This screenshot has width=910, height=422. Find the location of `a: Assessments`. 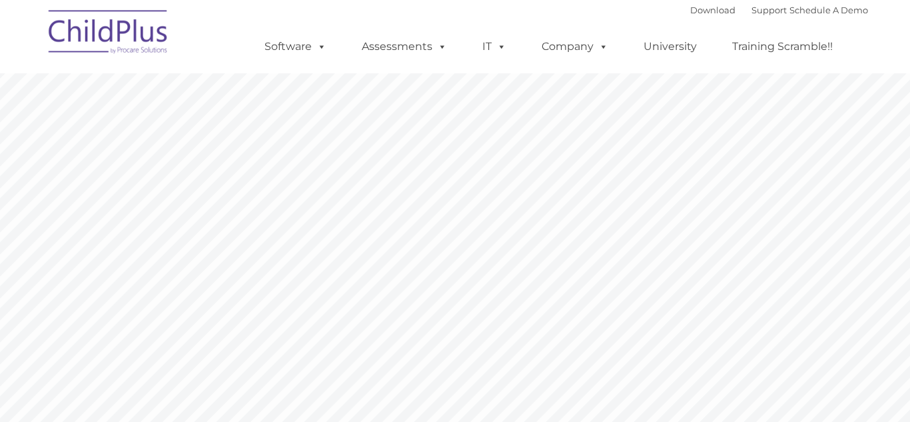

a: Assessments is located at coordinates (405, 47).